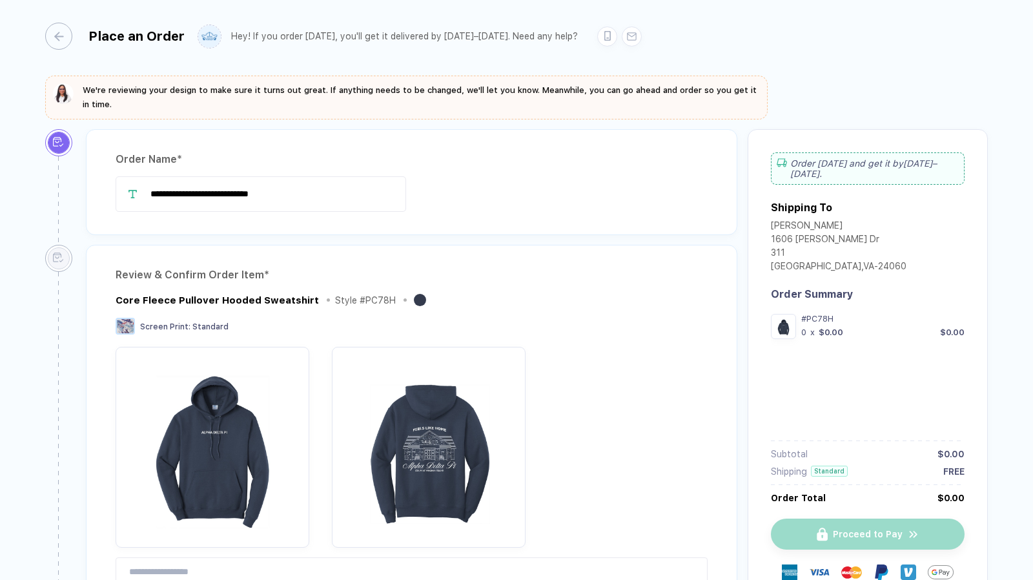  I want to click on img: user profile, so click(209, 36).